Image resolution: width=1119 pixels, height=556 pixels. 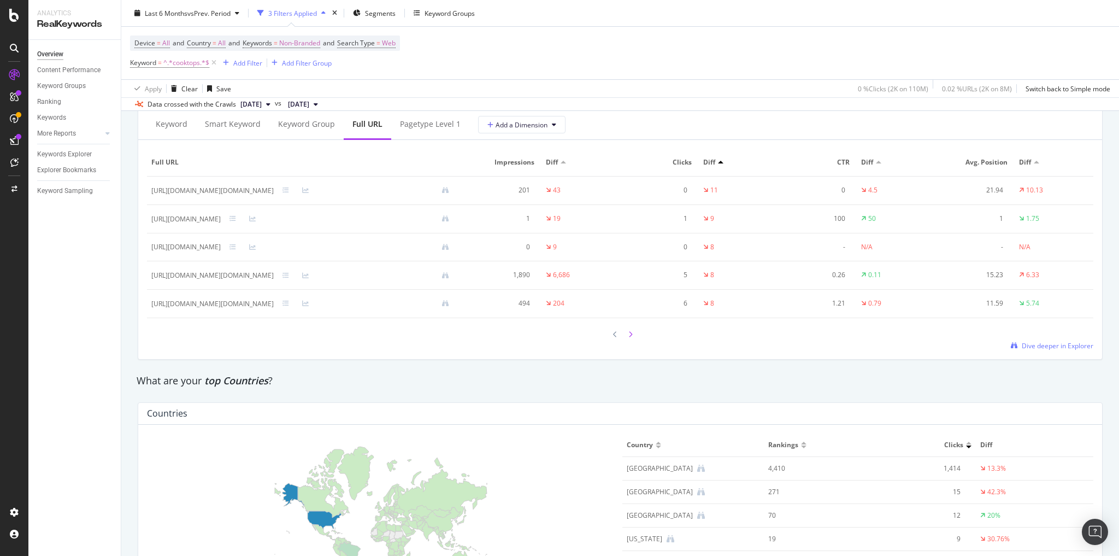 What do you see at coordinates (644, 539) in the screenshot?
I see `div: Puerto Rico` at bounding box center [644, 539].